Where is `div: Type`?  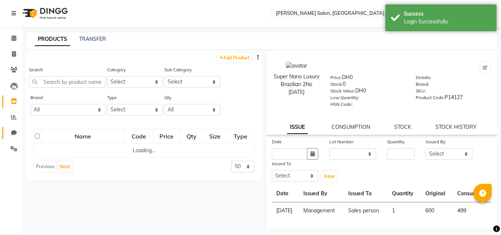 div: Type is located at coordinates (241, 136).